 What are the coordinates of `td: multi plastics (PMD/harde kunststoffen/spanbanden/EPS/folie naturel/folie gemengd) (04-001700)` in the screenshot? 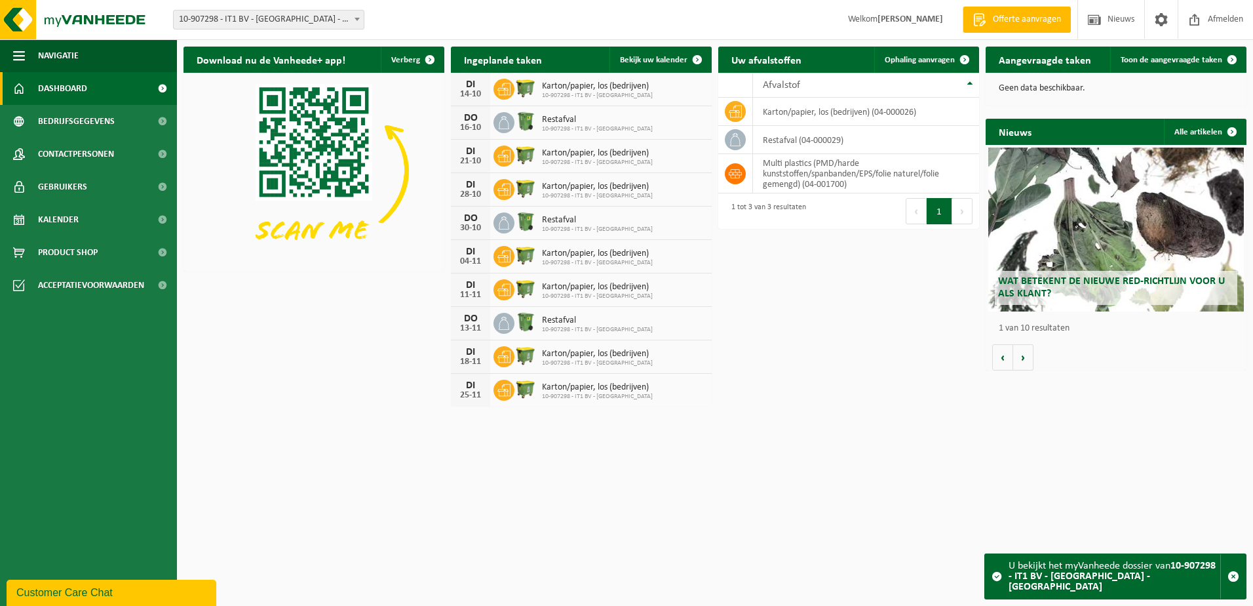 It's located at (866, 174).